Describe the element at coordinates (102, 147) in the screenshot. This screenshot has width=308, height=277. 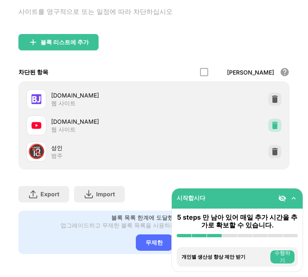
I see `div: 성인` at that location.